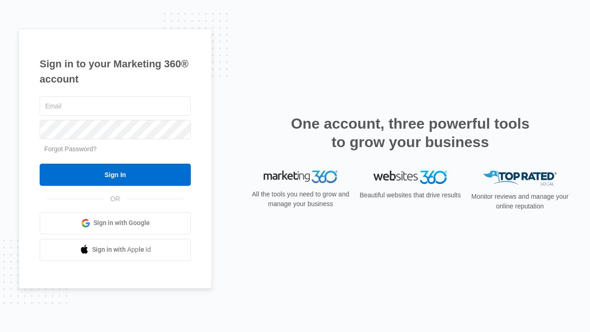 The width and height of the screenshot is (590, 332). I want to click on a: Sign in with Apple Id, so click(115, 250).